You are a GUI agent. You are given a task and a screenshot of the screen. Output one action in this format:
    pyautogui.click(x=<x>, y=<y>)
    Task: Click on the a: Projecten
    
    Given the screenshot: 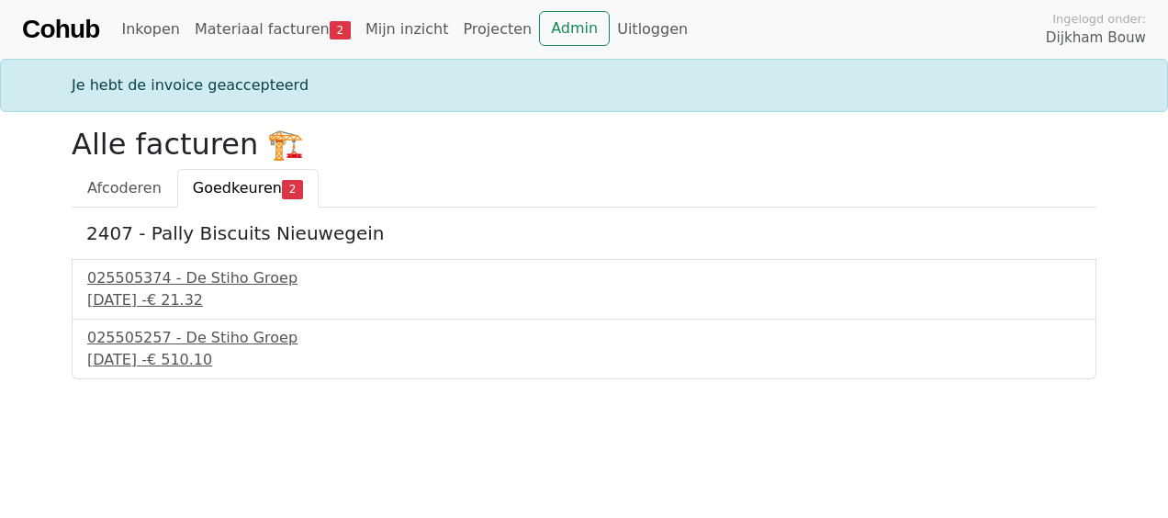 What is the action you would take?
    pyautogui.click(x=497, y=29)
    